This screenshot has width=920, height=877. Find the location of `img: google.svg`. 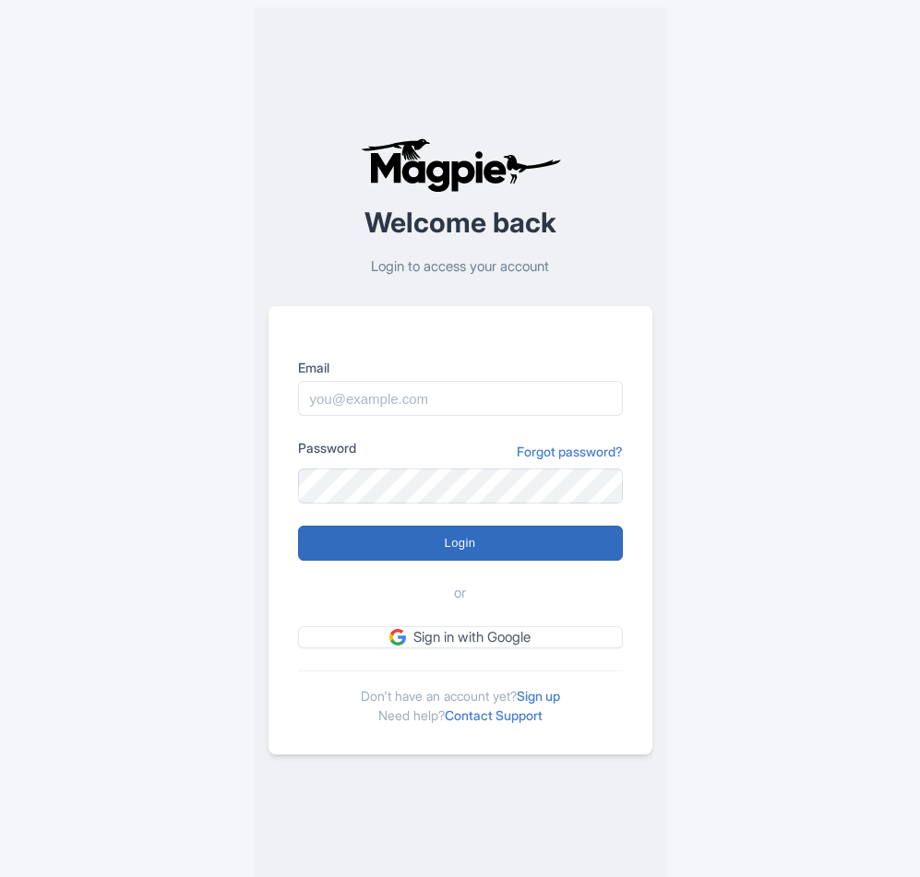

img: google.svg is located at coordinates (398, 638).